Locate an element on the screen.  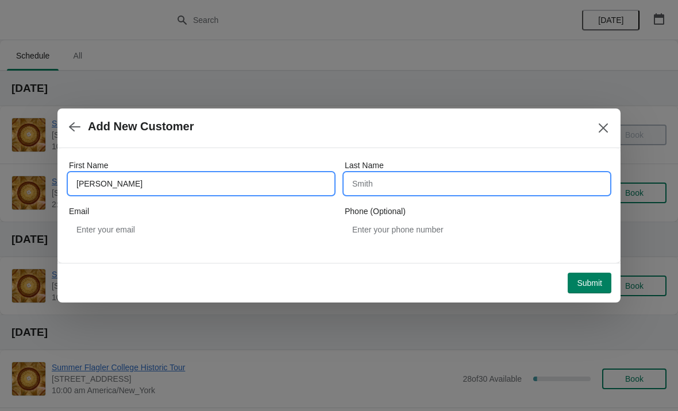
input: John is located at coordinates (201, 184).